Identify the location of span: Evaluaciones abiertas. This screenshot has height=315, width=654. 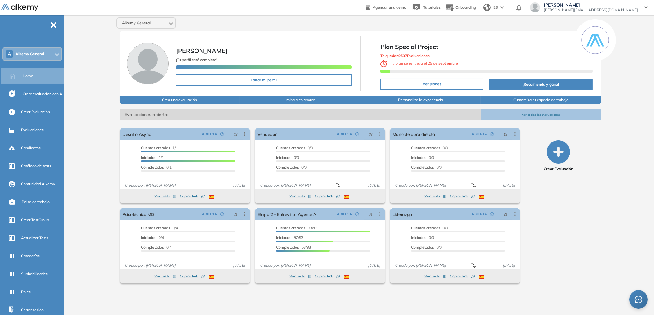
(300, 114).